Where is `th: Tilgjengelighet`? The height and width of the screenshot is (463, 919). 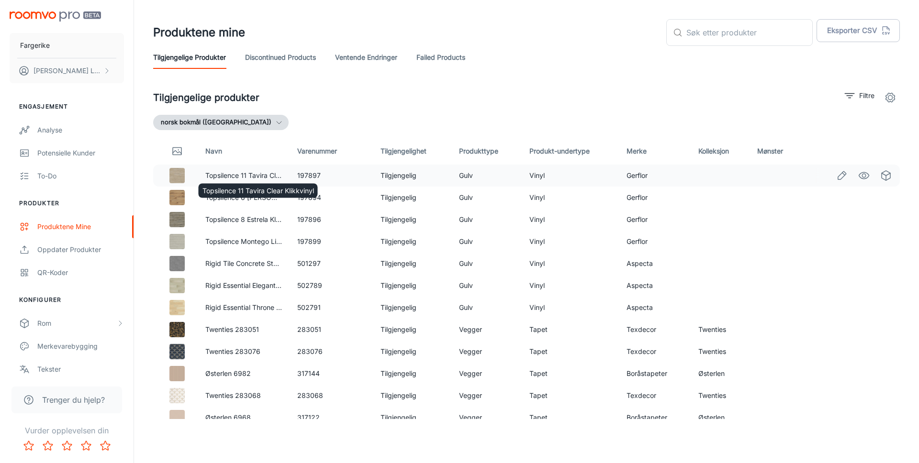 th: Tilgjengelighet is located at coordinates (412, 151).